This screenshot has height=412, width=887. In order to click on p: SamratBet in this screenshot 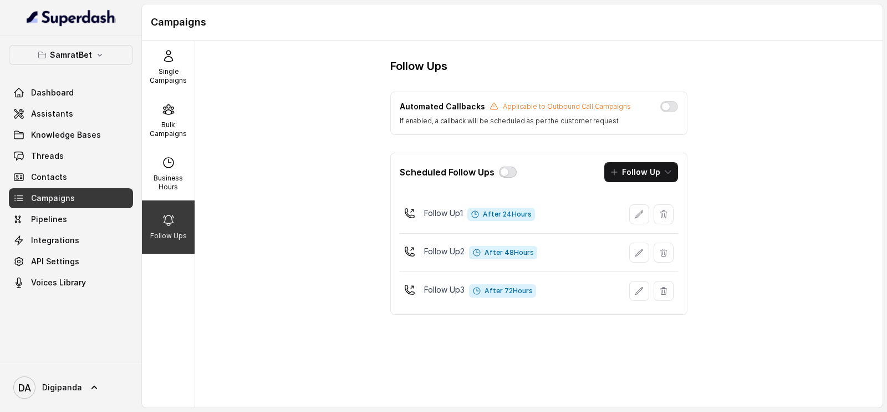, I will do `click(71, 55)`.